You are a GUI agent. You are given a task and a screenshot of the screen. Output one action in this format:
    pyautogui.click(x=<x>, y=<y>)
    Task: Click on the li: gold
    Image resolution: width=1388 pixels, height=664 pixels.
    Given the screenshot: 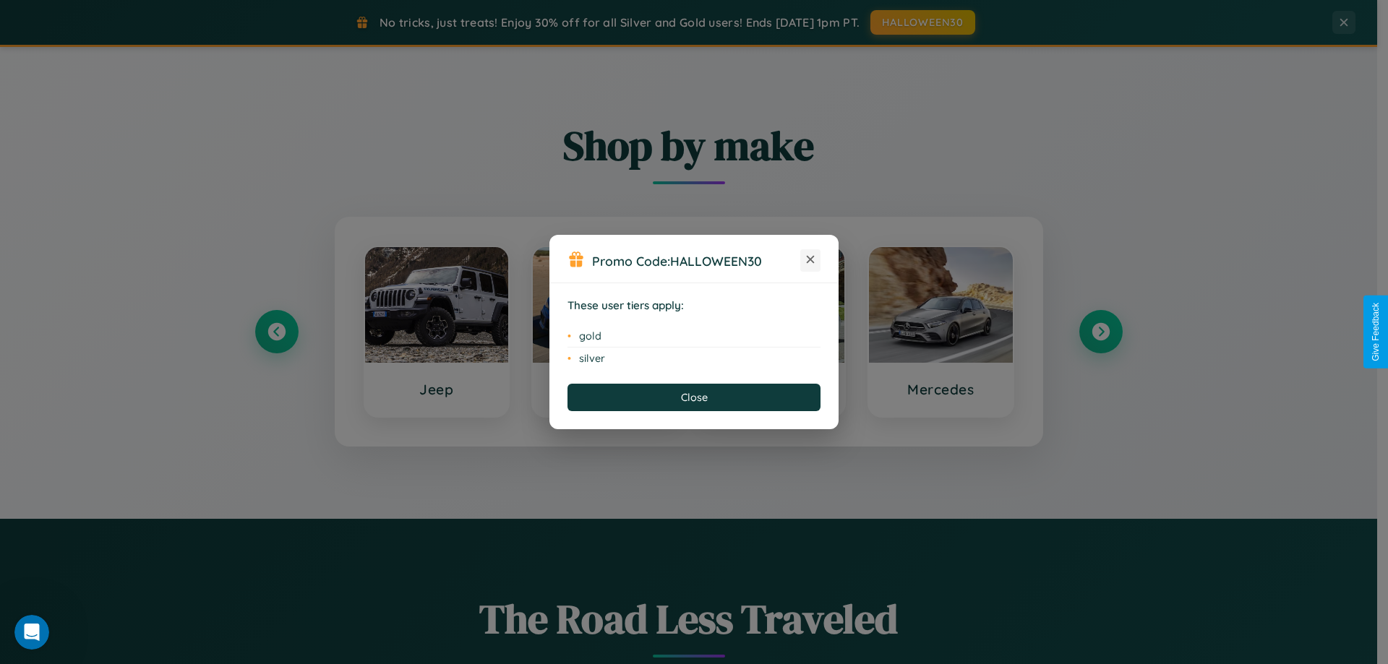 What is the action you would take?
    pyautogui.click(x=694, y=336)
    